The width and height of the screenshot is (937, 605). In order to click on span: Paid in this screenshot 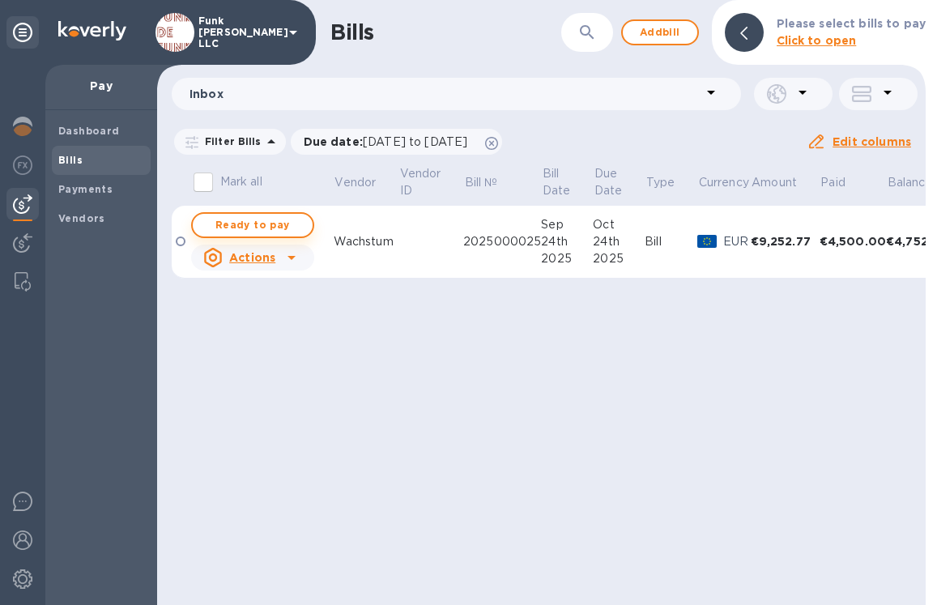, I will do `click(843, 182)`.